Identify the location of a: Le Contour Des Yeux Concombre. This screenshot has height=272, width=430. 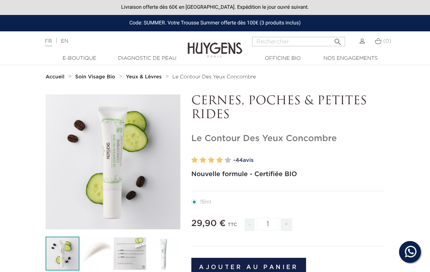
(214, 77).